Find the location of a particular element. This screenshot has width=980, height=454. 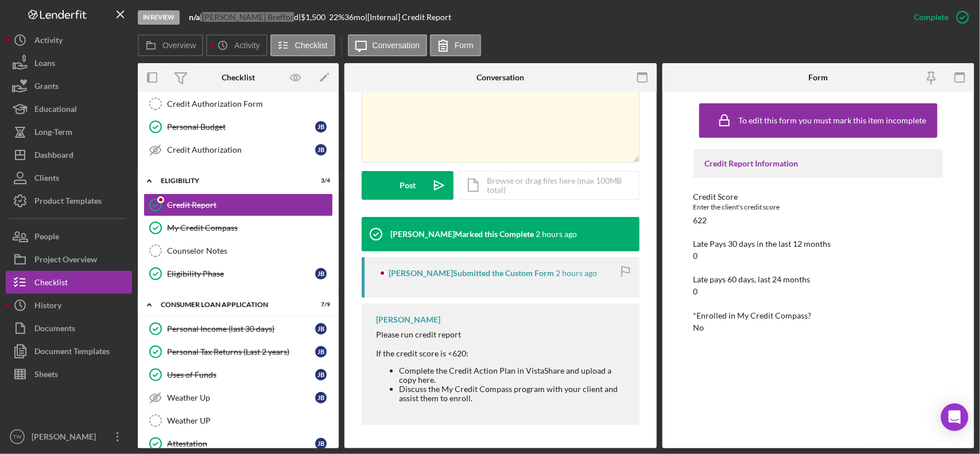

div: Post is located at coordinates (407, 185).